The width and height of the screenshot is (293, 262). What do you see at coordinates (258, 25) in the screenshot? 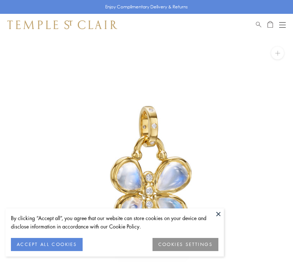
I see `a: Search` at bounding box center [258, 25].